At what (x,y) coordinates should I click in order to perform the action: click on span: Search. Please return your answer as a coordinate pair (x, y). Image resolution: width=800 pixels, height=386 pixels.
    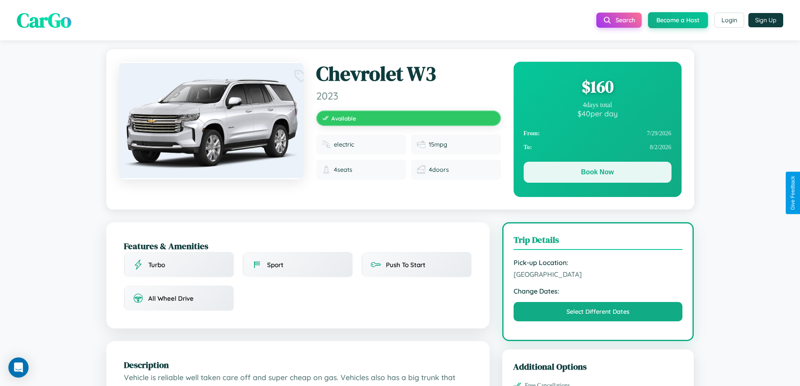
    Looking at the image, I should click on (625, 20).